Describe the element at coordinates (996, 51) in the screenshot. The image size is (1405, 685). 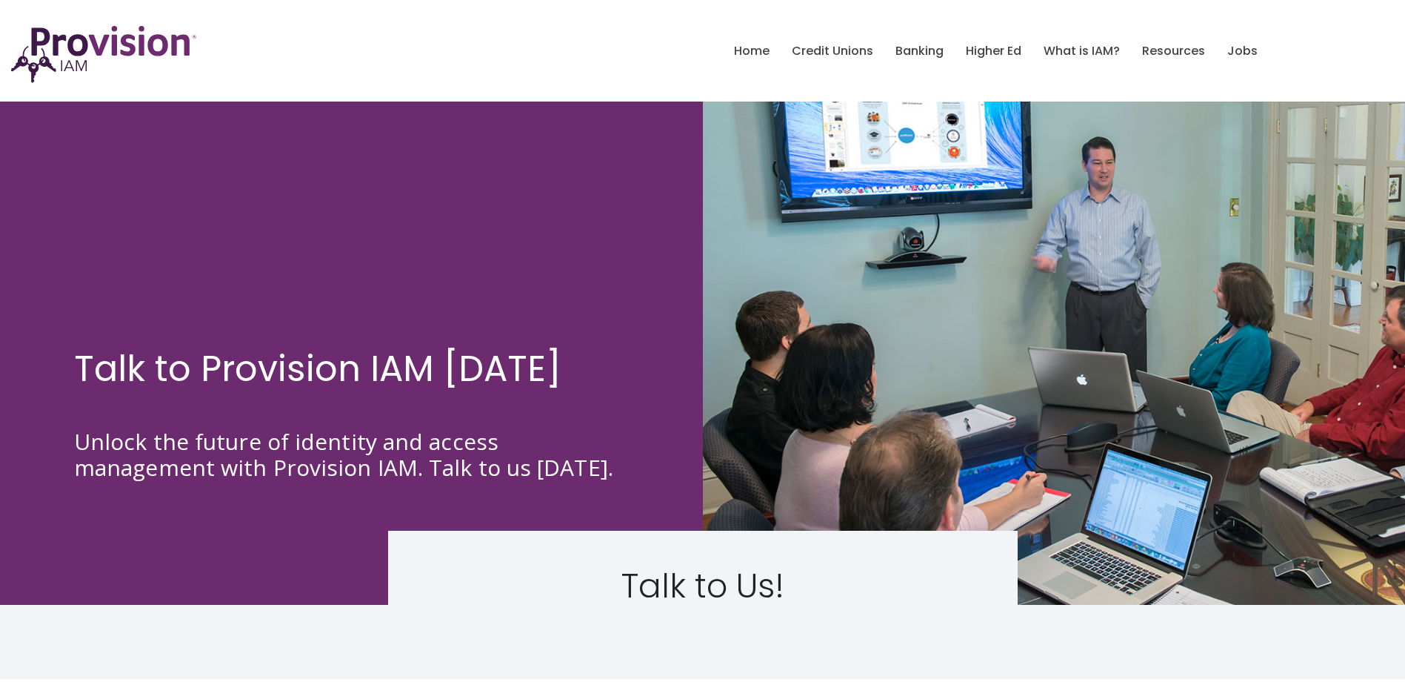
I see `nav: menu` at that location.